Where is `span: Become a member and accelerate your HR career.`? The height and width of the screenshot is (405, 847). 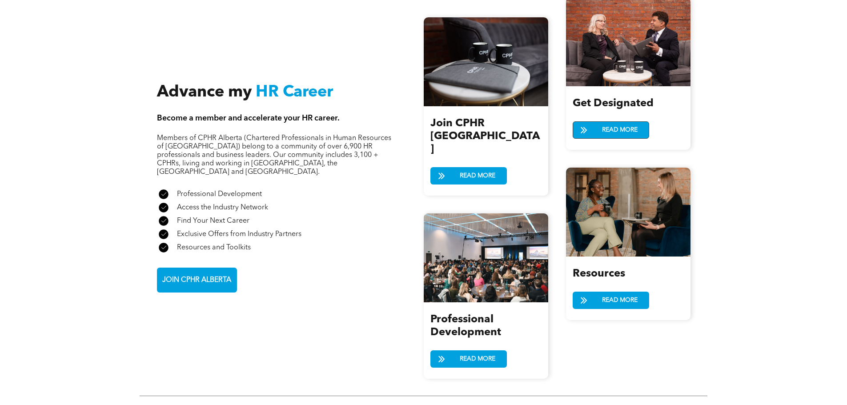 span: Become a member and accelerate your HR career. is located at coordinates (248, 118).